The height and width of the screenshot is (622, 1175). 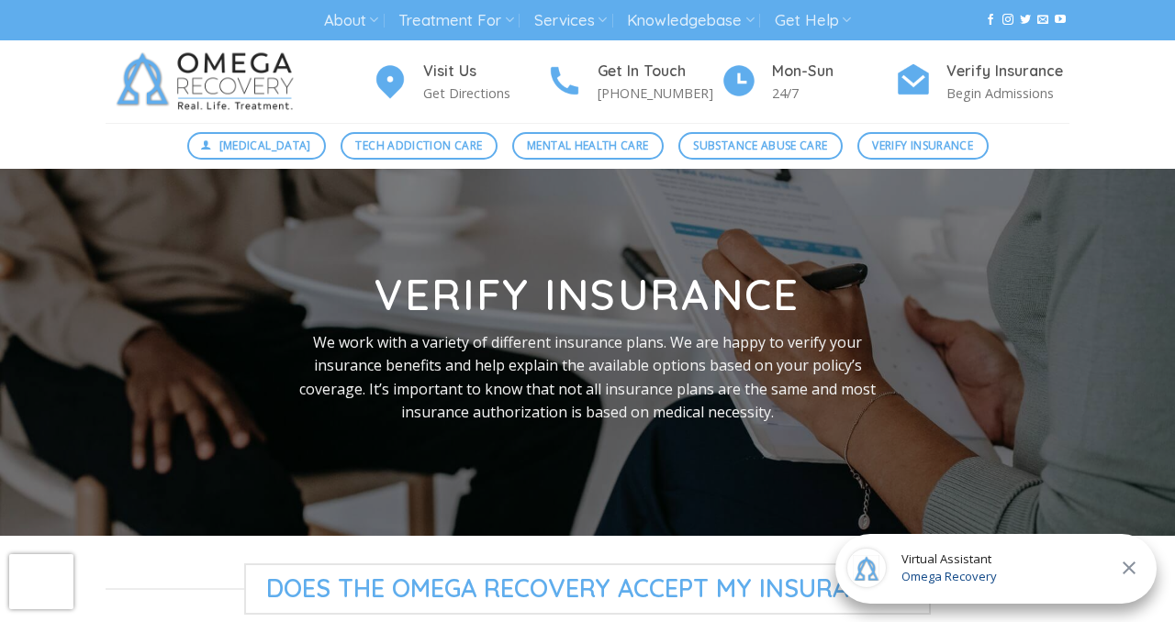 What do you see at coordinates (588, 378) in the screenshot?
I see `p: We work with a variety of different insurance plans. We are happy to verify your insurance benefi...` at bounding box center [588, 378].